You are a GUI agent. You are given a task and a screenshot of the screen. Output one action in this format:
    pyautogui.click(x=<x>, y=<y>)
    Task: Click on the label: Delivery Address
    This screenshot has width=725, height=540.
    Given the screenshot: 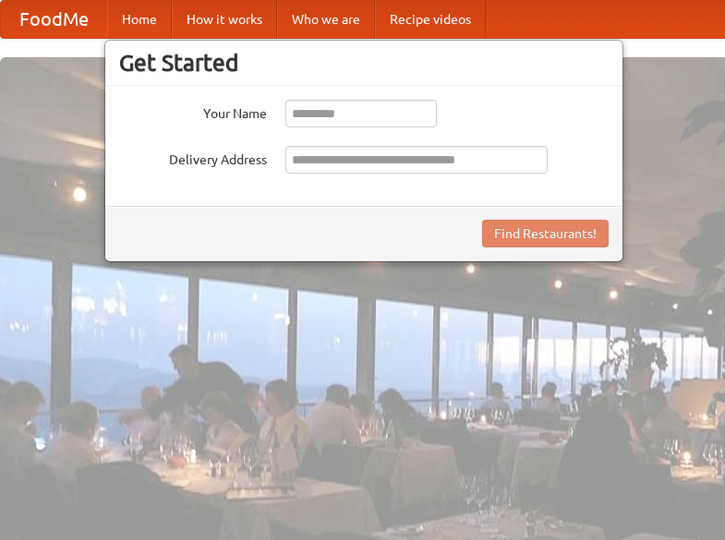 What is the action you would take?
    pyautogui.click(x=193, y=157)
    